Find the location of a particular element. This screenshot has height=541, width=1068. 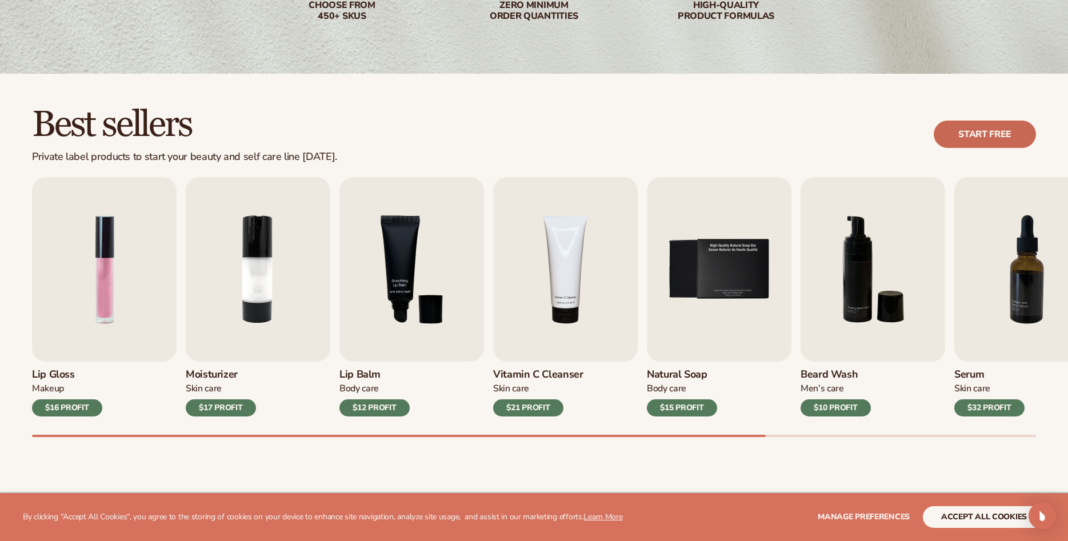

a: 5 / 9 is located at coordinates (719, 297).